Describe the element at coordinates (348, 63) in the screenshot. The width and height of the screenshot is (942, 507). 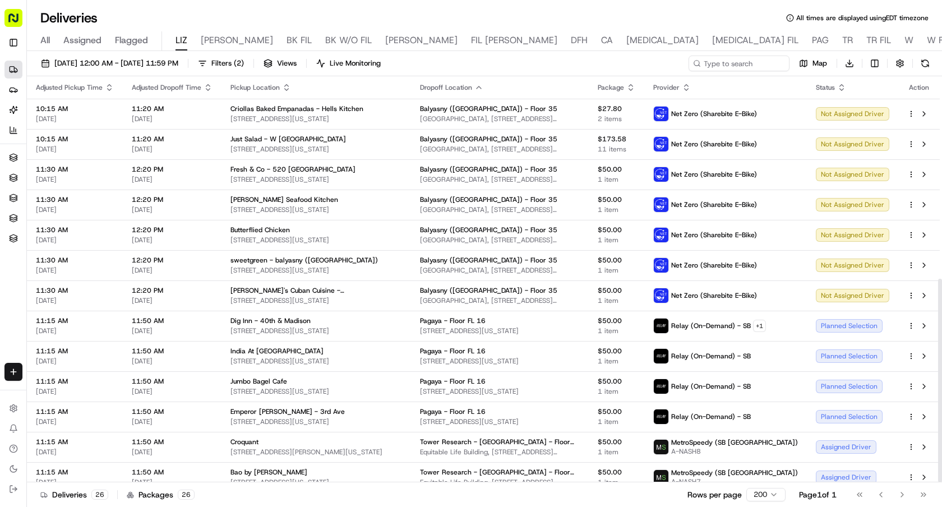
I see `button: Live Monitoring` at that location.